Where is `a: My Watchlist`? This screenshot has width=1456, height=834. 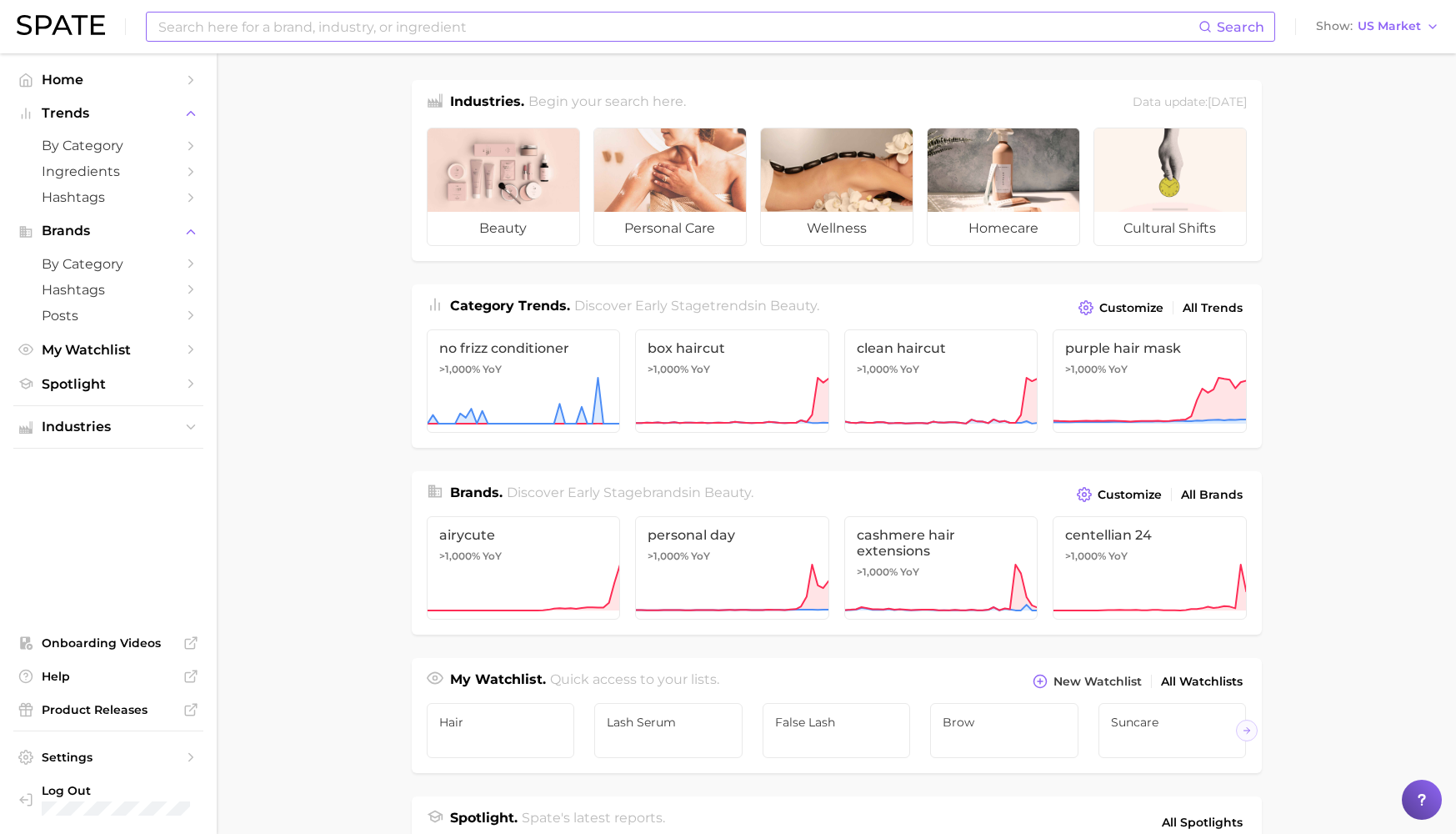 a: My Watchlist is located at coordinates (108, 349).